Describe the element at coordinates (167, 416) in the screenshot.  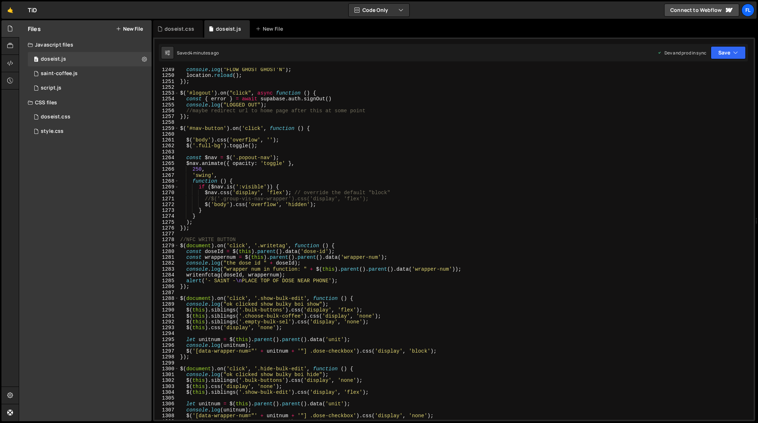
I see `div: 1308` at that location.